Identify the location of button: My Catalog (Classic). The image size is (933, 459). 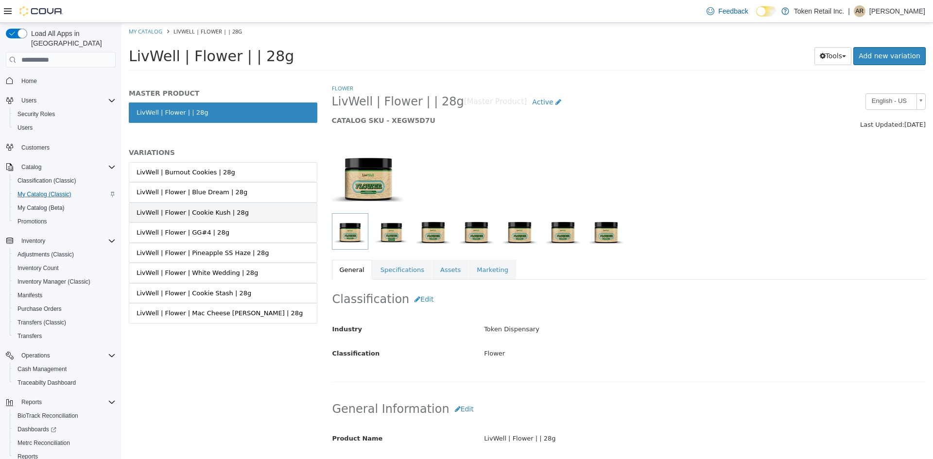
(65, 194).